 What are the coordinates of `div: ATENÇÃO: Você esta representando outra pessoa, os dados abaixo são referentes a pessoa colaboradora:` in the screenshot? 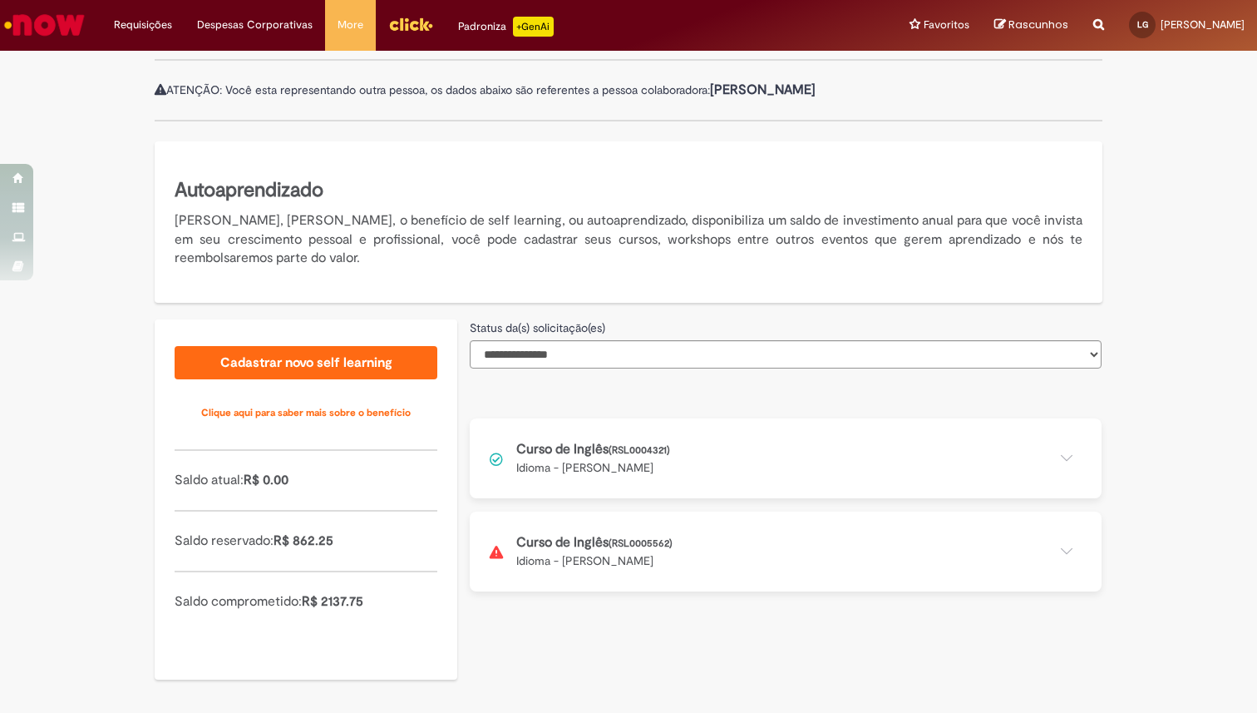 It's located at (629, 90).